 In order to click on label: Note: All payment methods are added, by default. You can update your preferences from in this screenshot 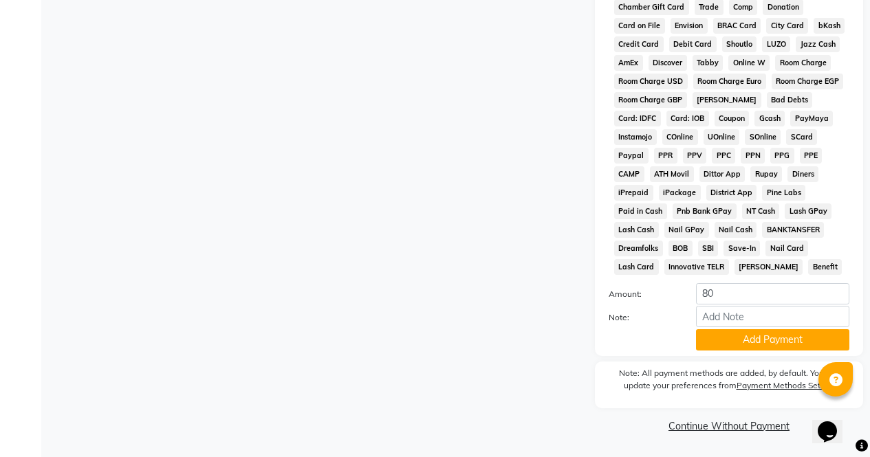, I will do `click(729, 382)`.